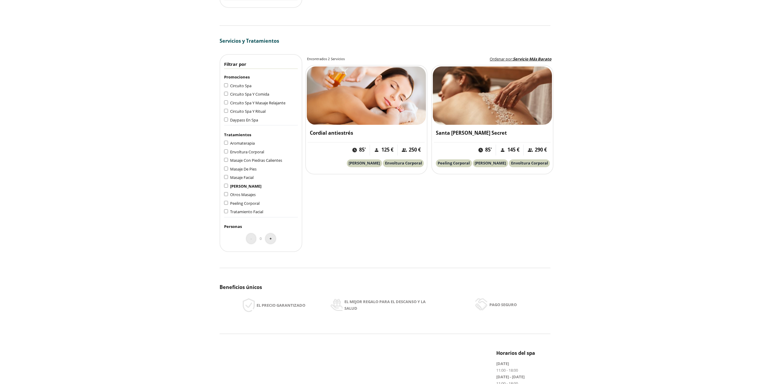  Describe the element at coordinates (541, 150) in the screenshot. I see `span: 290 €` at that location.